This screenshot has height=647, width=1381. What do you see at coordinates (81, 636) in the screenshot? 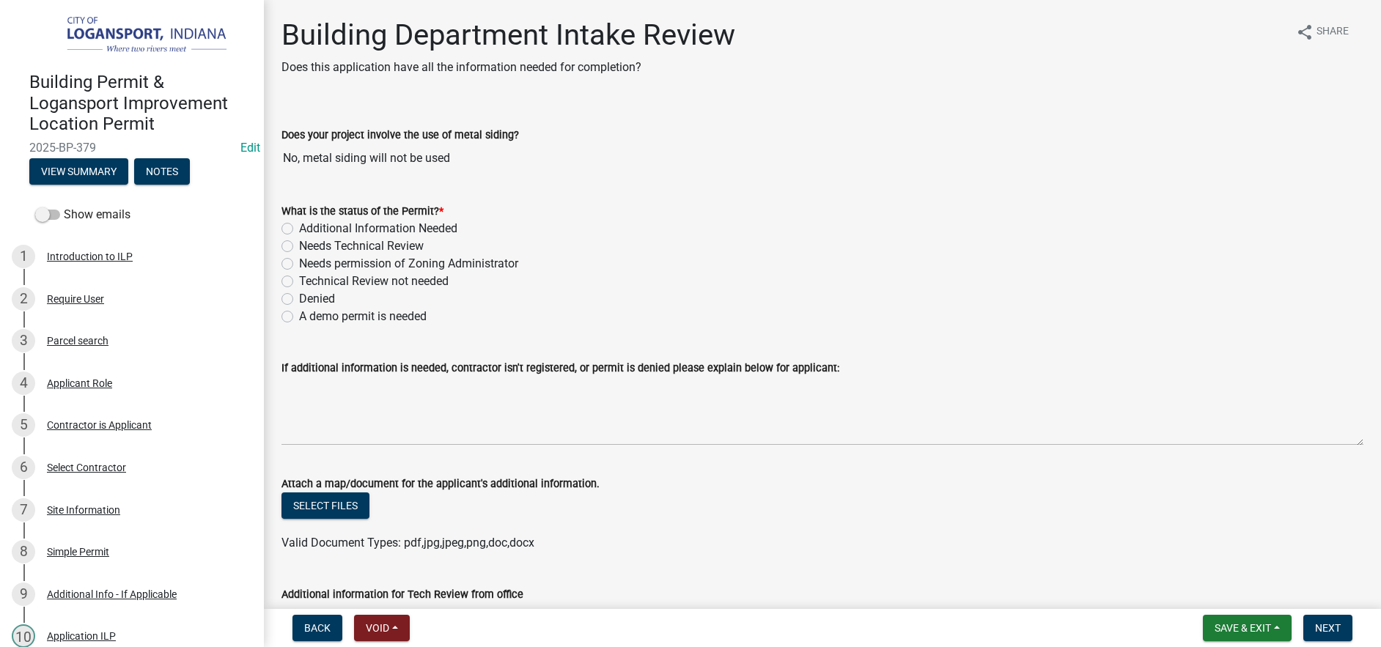
I see `div: Application ILP` at bounding box center [81, 636].